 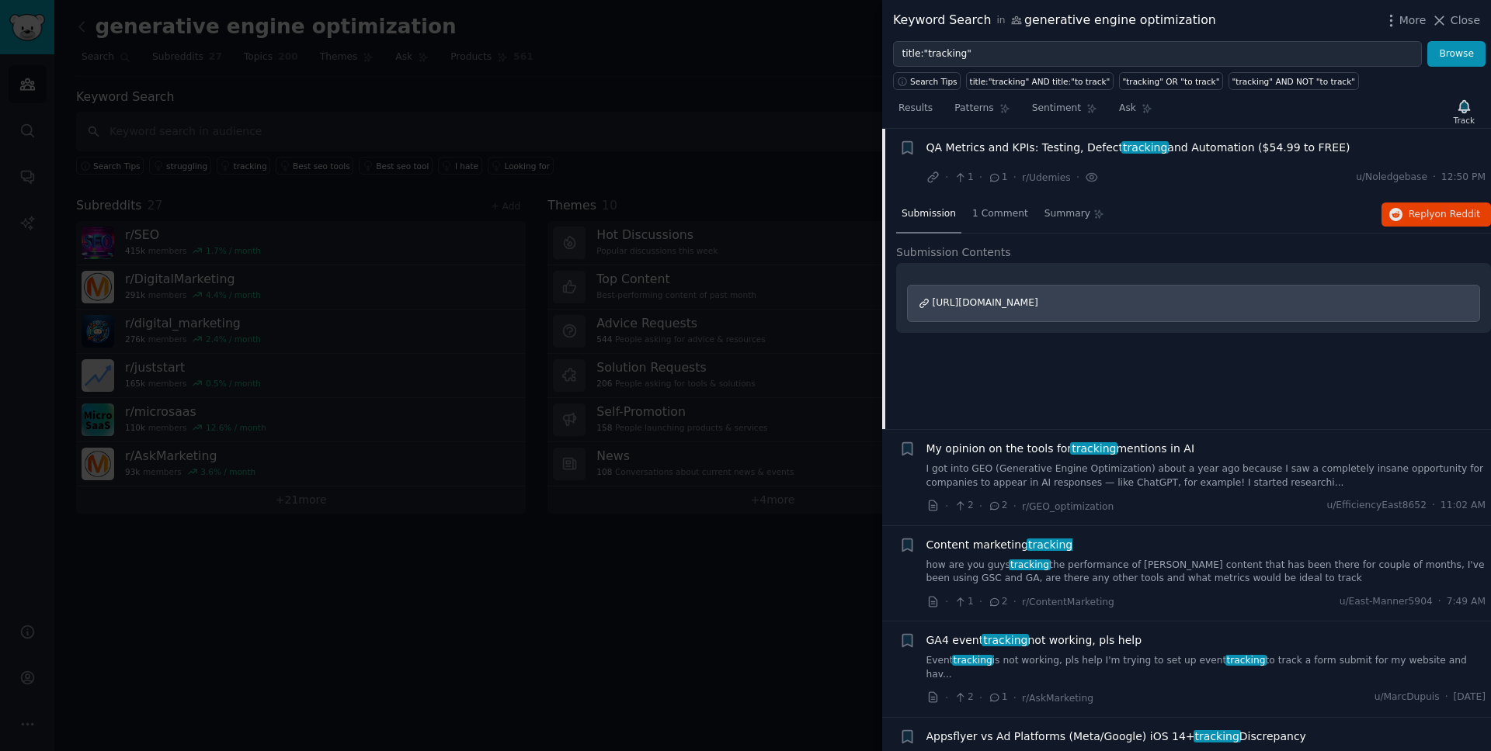 What do you see at coordinates (1067, 214) in the screenshot?
I see `span: Summary` at bounding box center [1067, 214].